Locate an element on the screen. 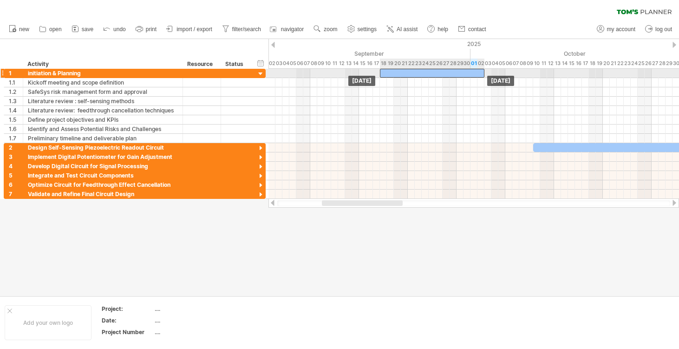  div: 1.5 is located at coordinates (16, 119).